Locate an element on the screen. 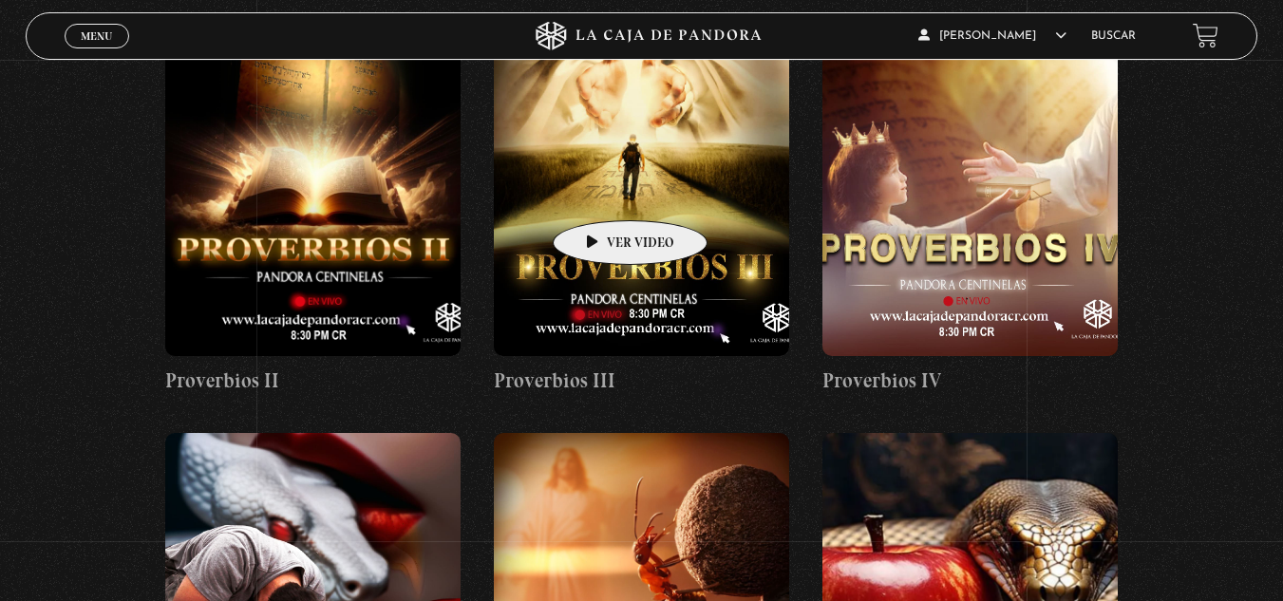  h4: Proverbios III is located at coordinates (641, 381).